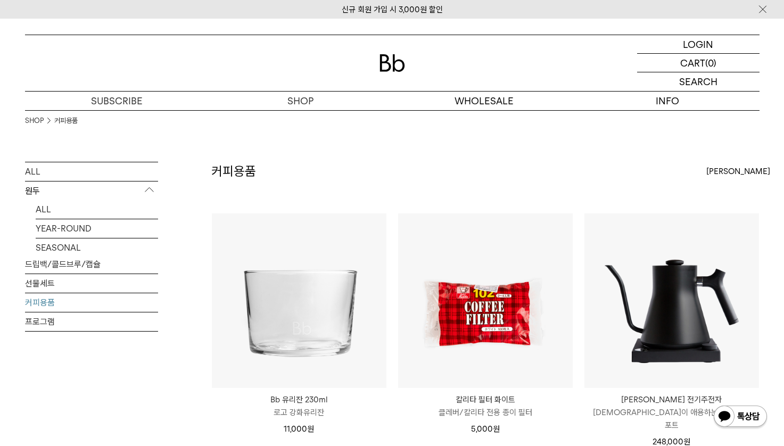 Image resolution: width=784 pixels, height=446 pixels. I want to click on p: INFO, so click(668, 101).